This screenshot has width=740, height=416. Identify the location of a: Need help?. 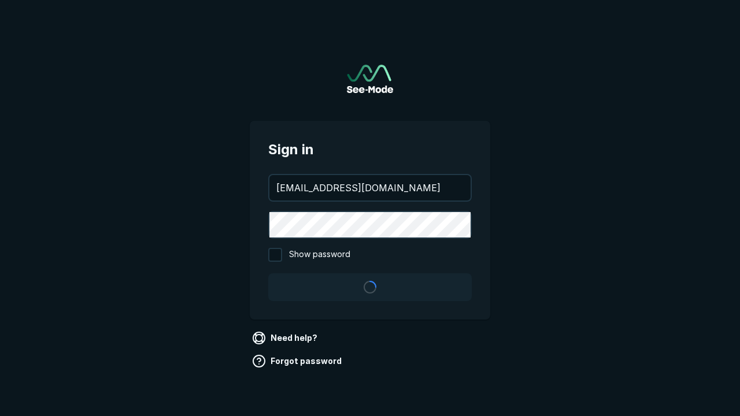
(286, 338).